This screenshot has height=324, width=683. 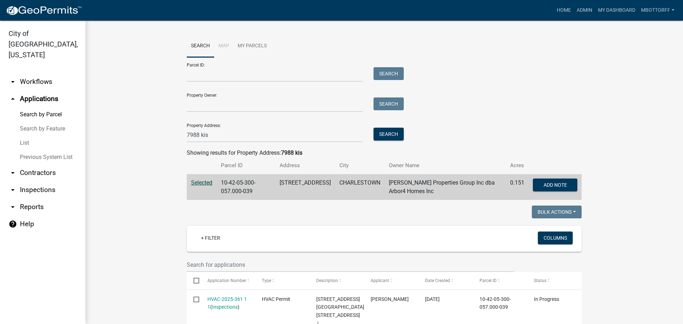 I want to click on datatable-header-cell: Date Created, so click(x=446, y=281).